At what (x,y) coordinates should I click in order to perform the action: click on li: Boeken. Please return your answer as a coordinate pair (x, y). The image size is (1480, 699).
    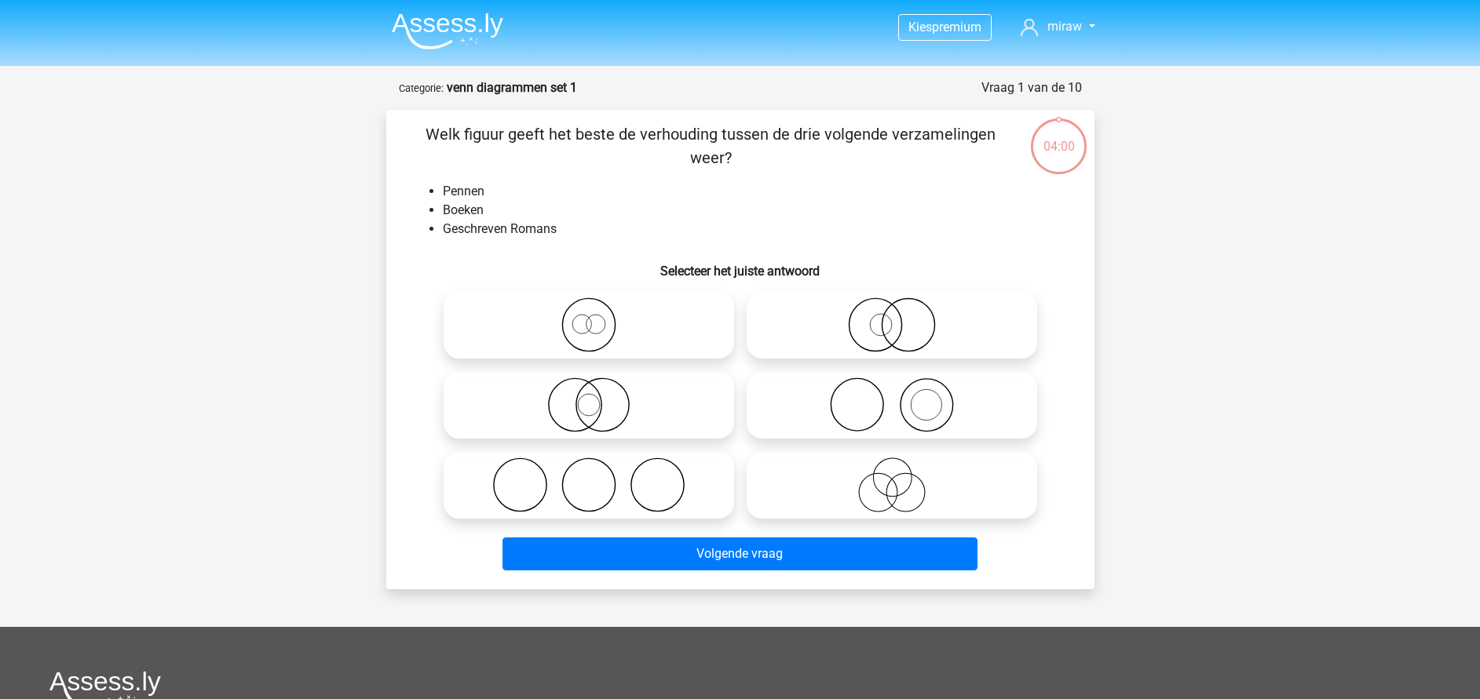
    Looking at the image, I should click on (756, 210).